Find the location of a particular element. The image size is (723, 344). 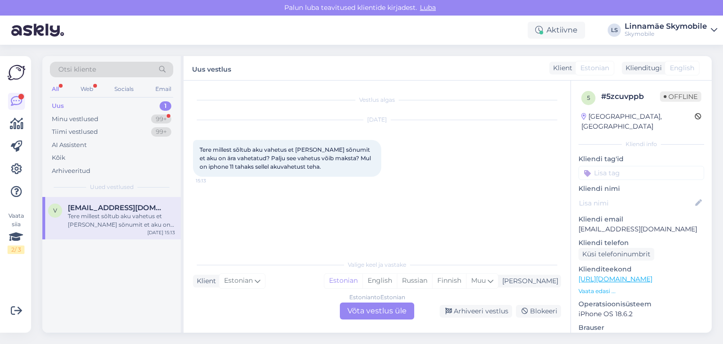

div: Socials is located at coordinates (124, 89).